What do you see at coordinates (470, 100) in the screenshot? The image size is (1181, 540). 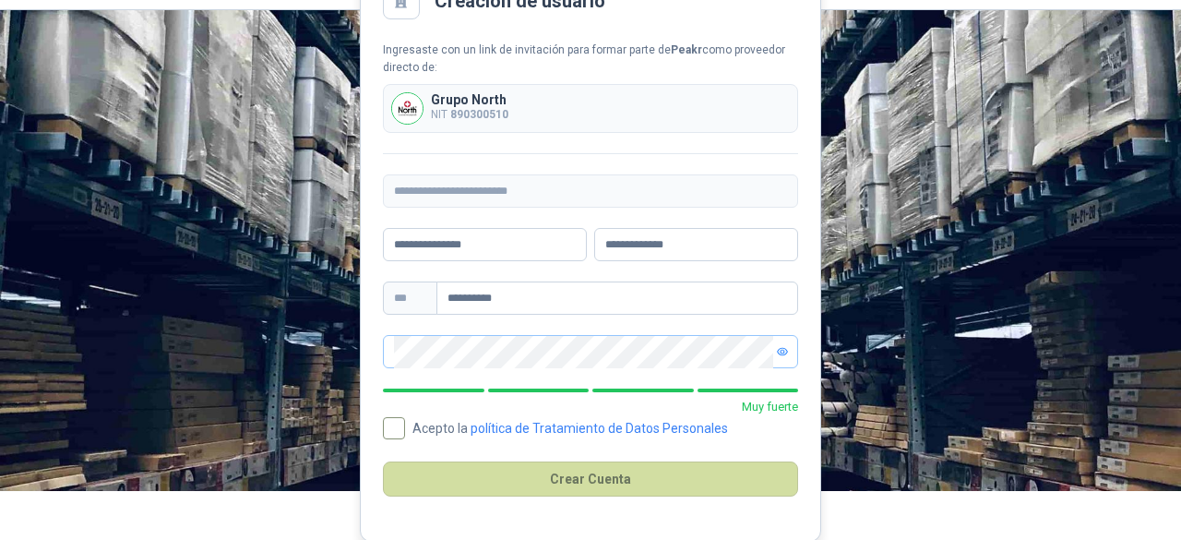 I see `p: Grupo North` at bounding box center [470, 100].